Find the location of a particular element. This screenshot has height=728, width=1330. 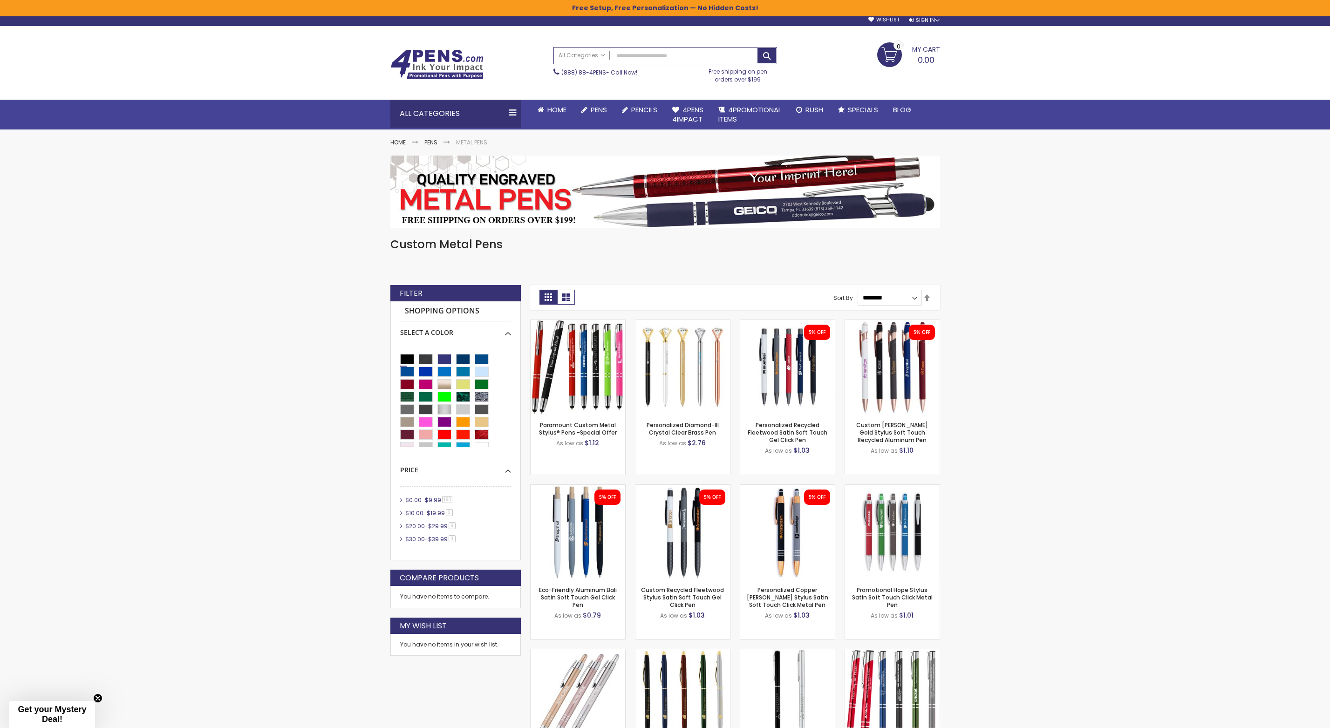

a: Cooper Deluxe Metal Pen w/Gold Trim is located at coordinates (682, 653).